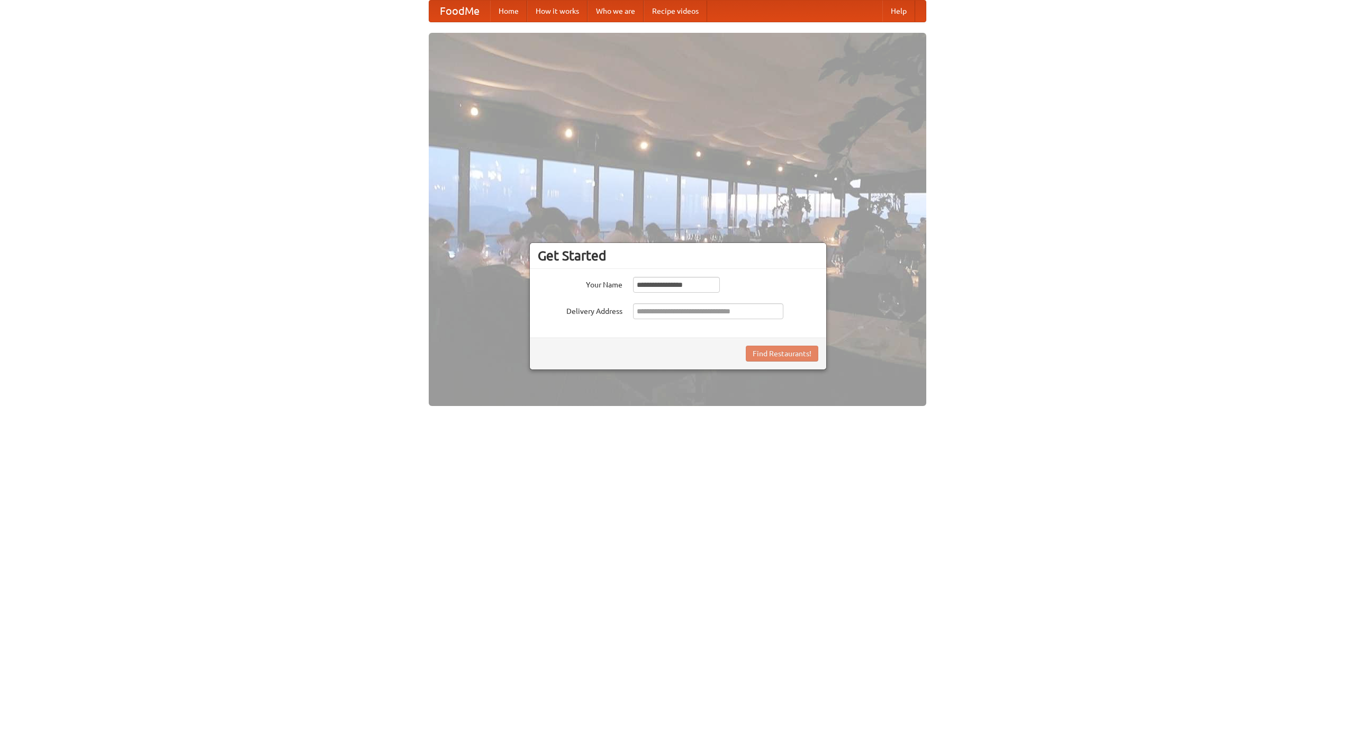 Image resolution: width=1355 pixels, height=749 pixels. What do you see at coordinates (508, 11) in the screenshot?
I see `a: Home` at bounding box center [508, 11].